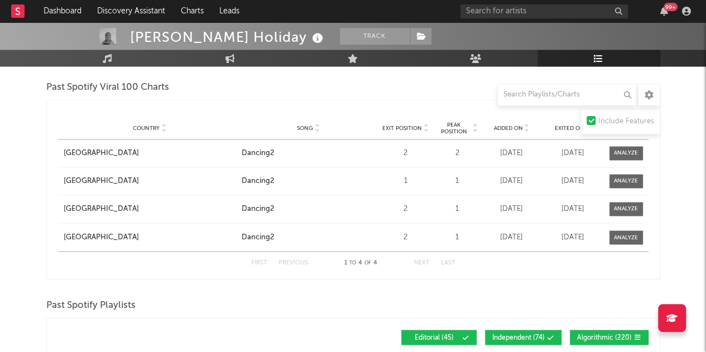 The height and width of the screenshot is (352, 706). What do you see at coordinates (402, 128) in the screenshot?
I see `span: Exit Position` at bounding box center [402, 128].